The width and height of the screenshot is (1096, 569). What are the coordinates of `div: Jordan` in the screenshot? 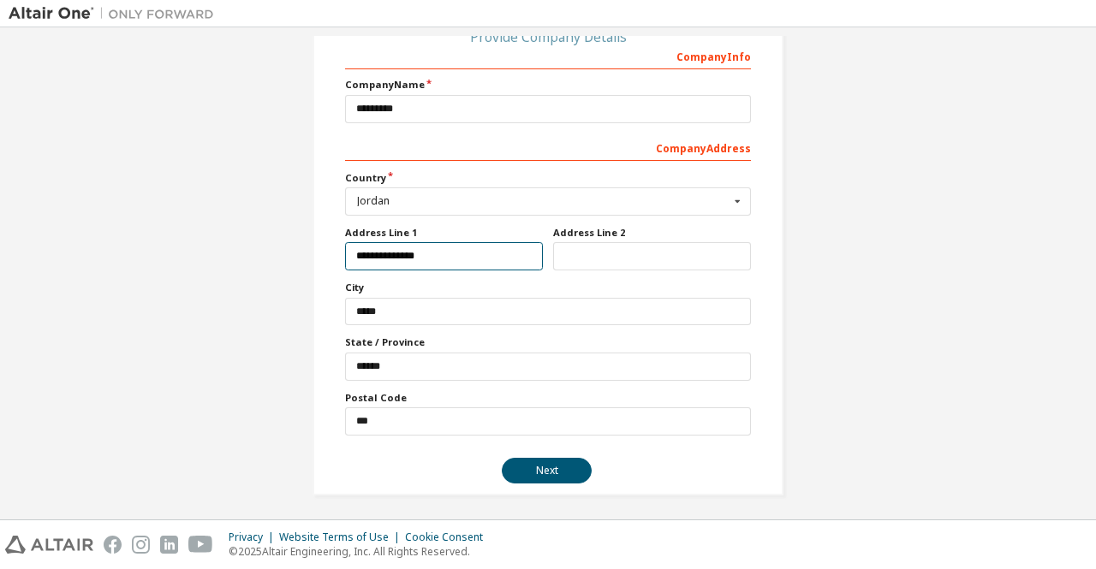 It's located at (543, 201).